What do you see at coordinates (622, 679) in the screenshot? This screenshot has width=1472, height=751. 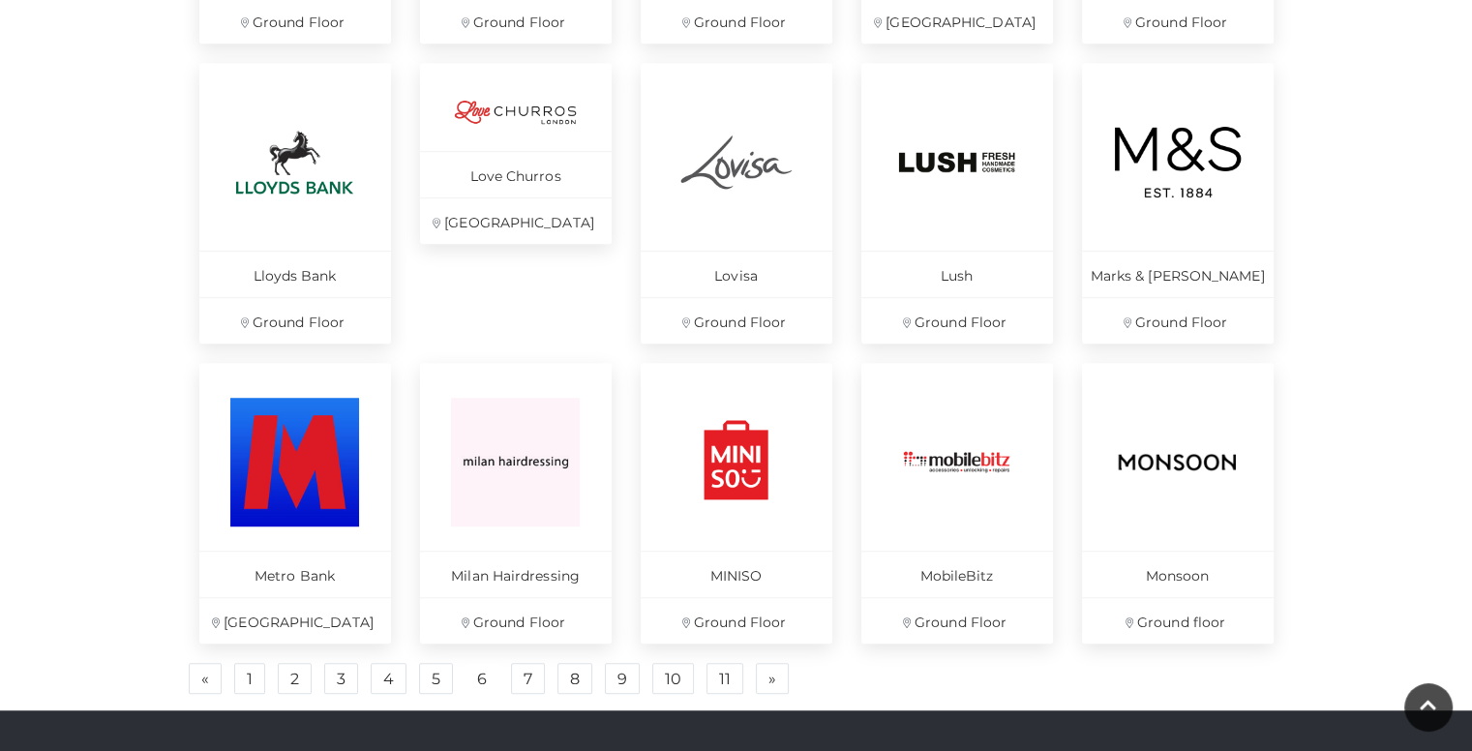 I see `a: 9` at bounding box center [622, 679].